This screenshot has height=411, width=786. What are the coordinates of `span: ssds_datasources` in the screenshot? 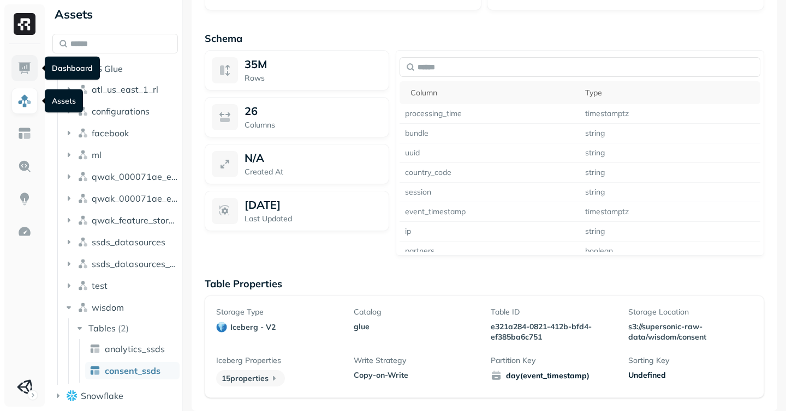 It's located at (128, 242).